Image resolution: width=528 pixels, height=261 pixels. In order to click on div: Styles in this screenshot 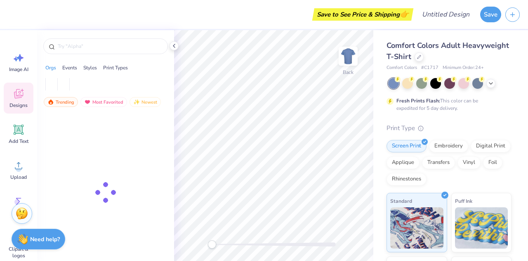, I will do `click(90, 68)`.